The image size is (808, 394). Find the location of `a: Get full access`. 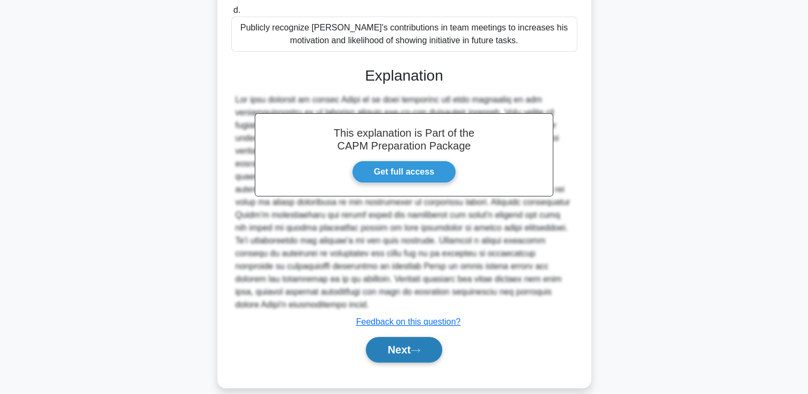

a: Get full access is located at coordinates (404, 172).